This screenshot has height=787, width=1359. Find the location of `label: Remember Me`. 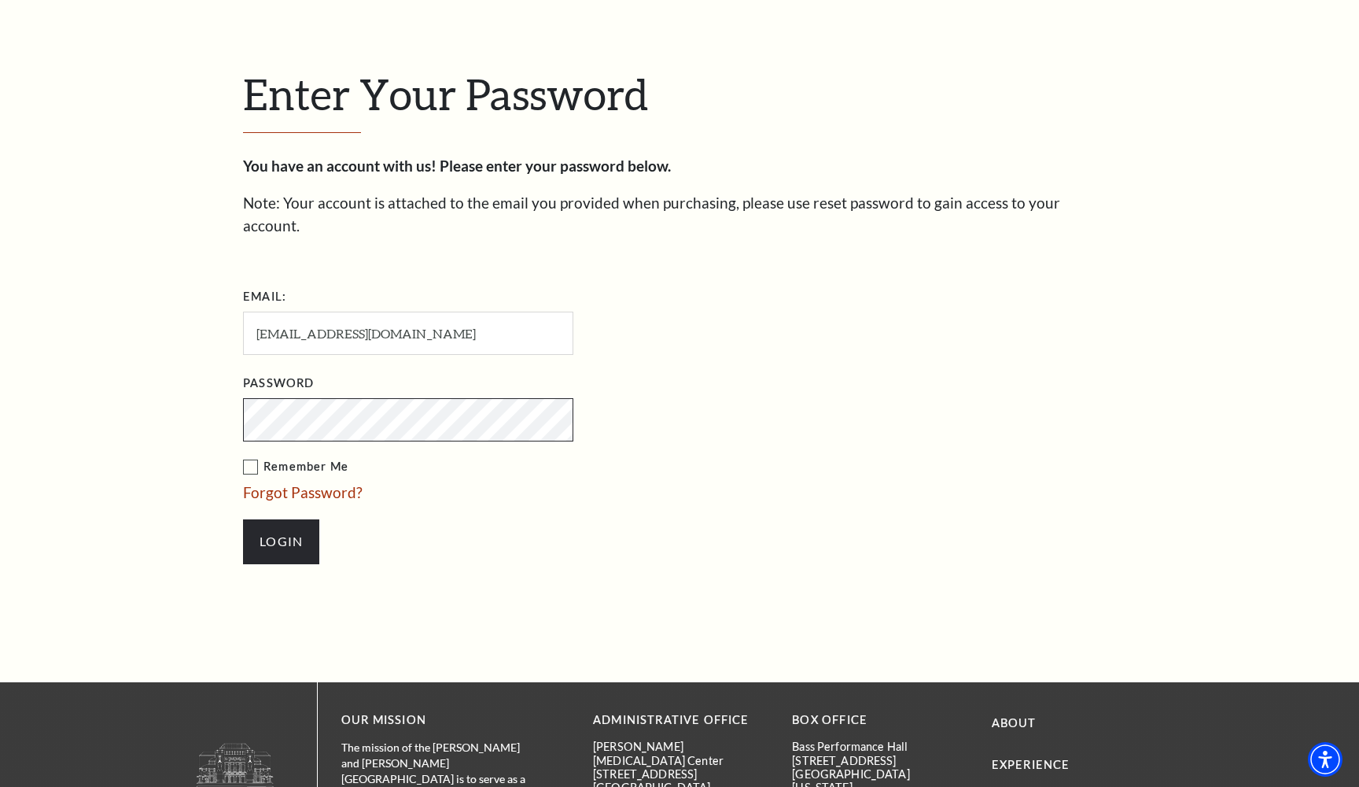

label: Remember Me is located at coordinates (487, 467).